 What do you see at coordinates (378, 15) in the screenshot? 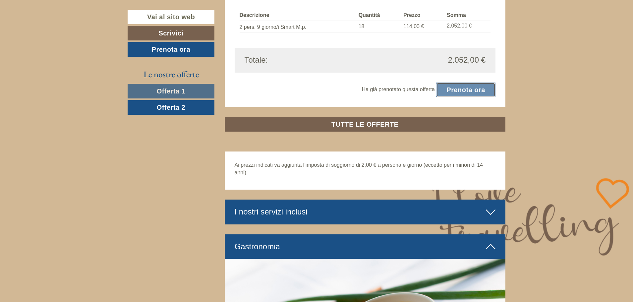
I see `th: Quantità` at bounding box center [378, 15].